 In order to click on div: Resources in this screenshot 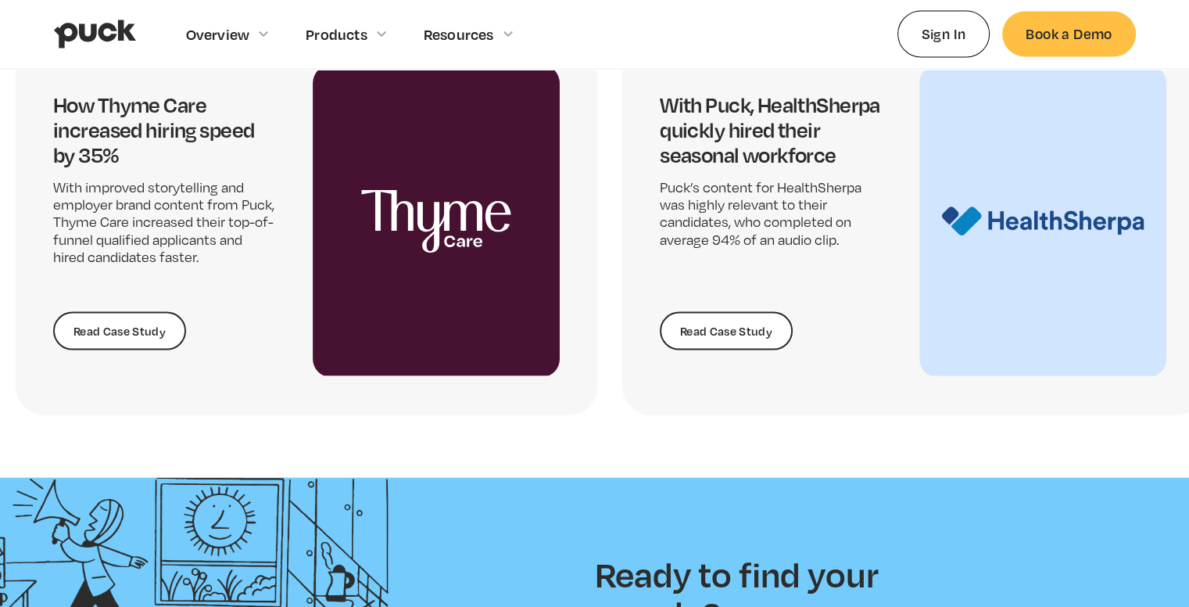, I will do `click(459, 34)`.